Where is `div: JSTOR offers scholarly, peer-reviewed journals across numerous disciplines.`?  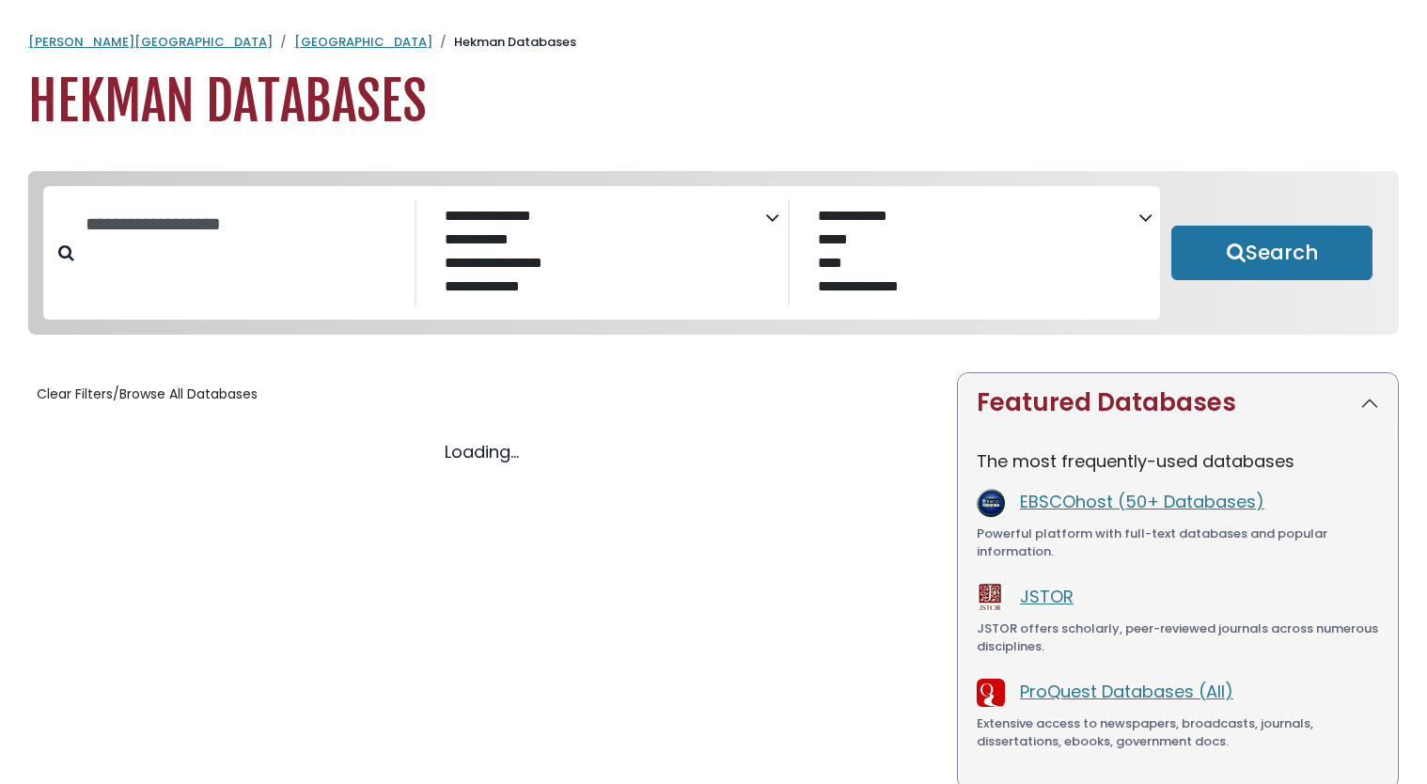
div: JSTOR offers scholarly, peer-reviewed journals across numerous disciplines. is located at coordinates (1178, 638).